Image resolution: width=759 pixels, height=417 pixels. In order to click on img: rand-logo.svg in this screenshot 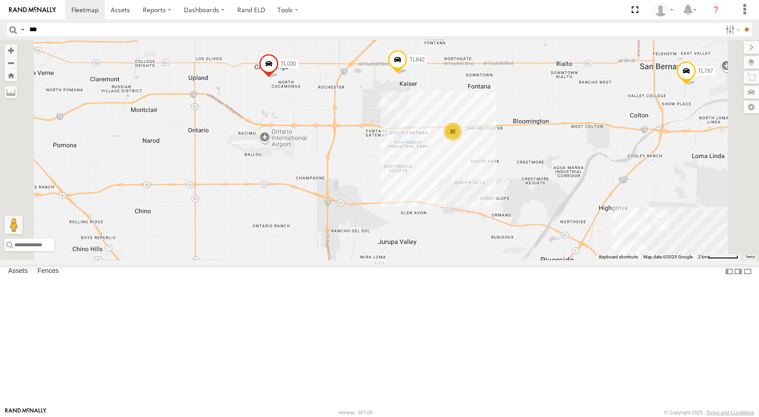, I will do `click(33, 10)`.